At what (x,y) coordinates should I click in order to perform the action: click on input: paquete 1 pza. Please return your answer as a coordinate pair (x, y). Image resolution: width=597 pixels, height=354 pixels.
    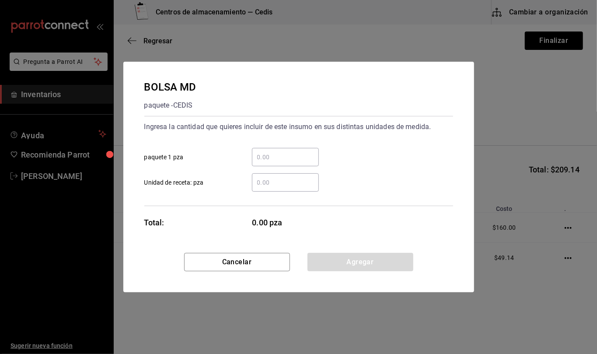
    Looking at the image, I should click on (285, 157).